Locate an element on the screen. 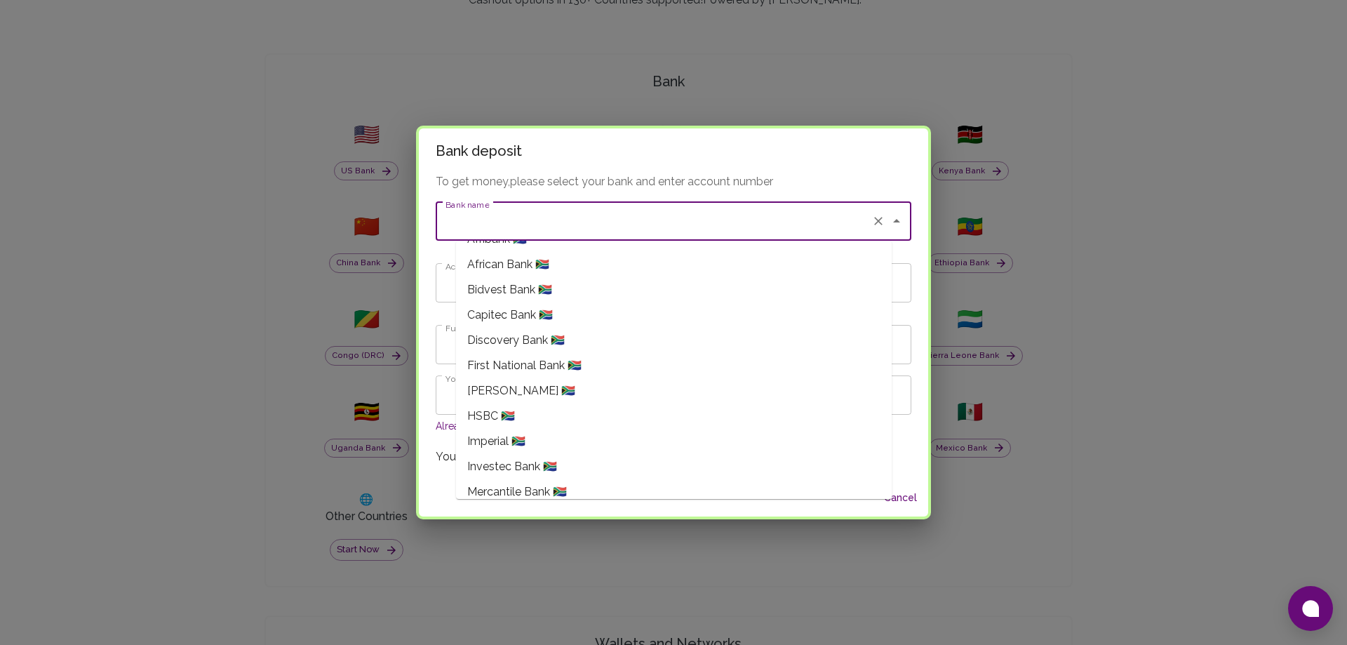 The height and width of the screenshot is (645, 1347). button: Already have an account? Sign in to use saved account details is located at coordinates (576, 426).